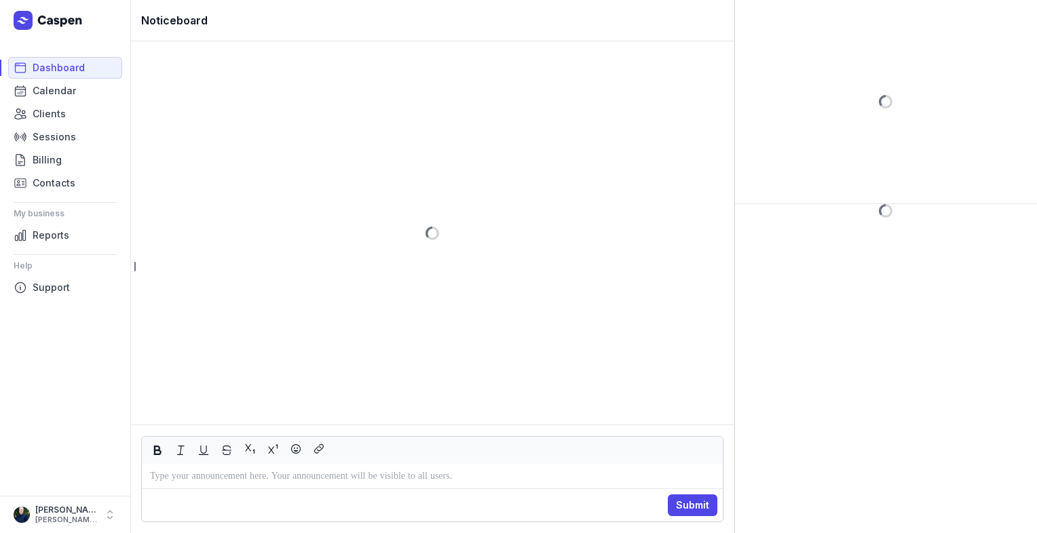  I want to click on span: Clients, so click(49, 114).